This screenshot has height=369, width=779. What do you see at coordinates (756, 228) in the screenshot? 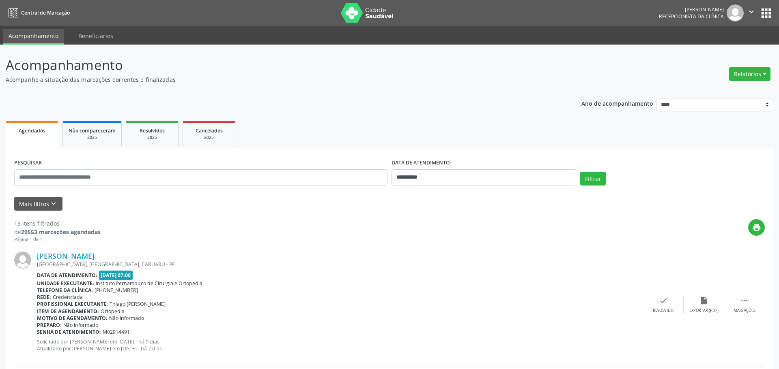
I see `button: print` at bounding box center [756, 228].